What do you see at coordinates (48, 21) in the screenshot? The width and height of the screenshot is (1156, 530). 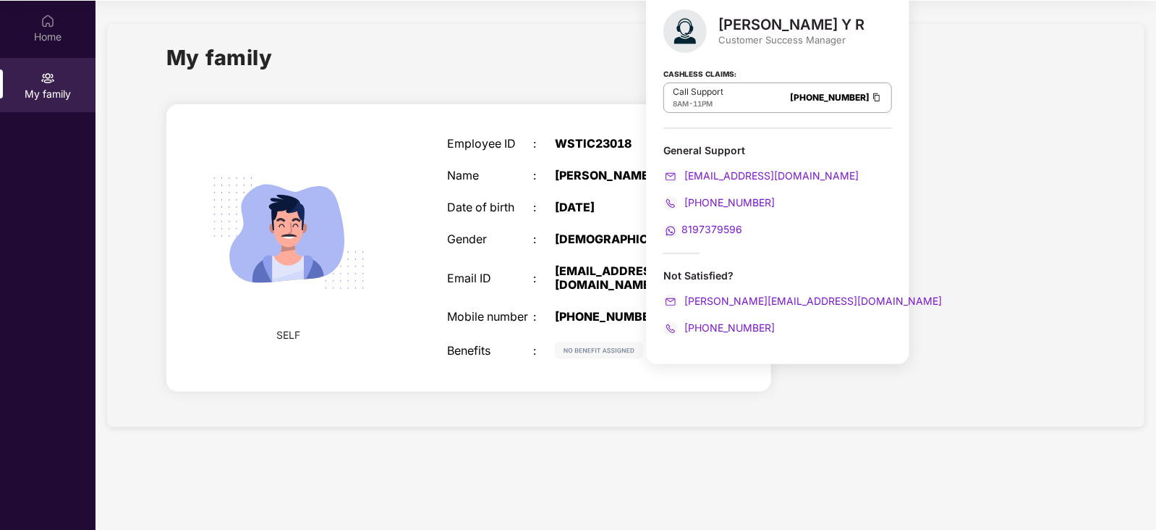 I see `img: svg+xml;base64,PHN2ZyBpZD0iSG9tZSIgeG1sbnM9Imh0dHA6Ly93d3cudzMub3JnLzIwMDAvc3ZnIiB3aWR0aD0iMjAiIG...` at bounding box center [48, 21].